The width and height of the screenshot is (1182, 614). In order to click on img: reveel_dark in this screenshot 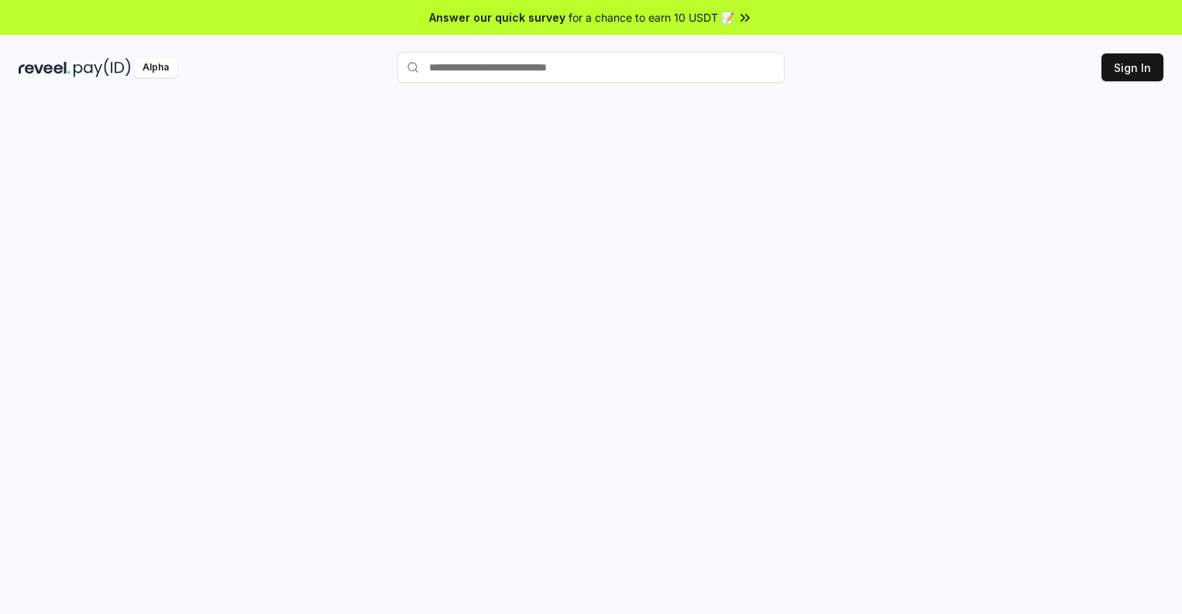, I will do `click(44, 67)`.